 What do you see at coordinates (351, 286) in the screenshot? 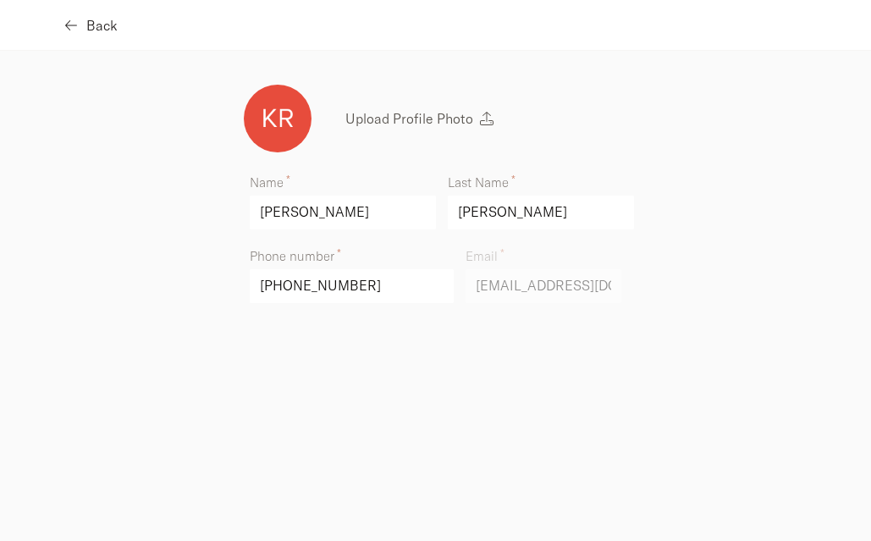
I see `input: Primary number` at bounding box center [351, 286].